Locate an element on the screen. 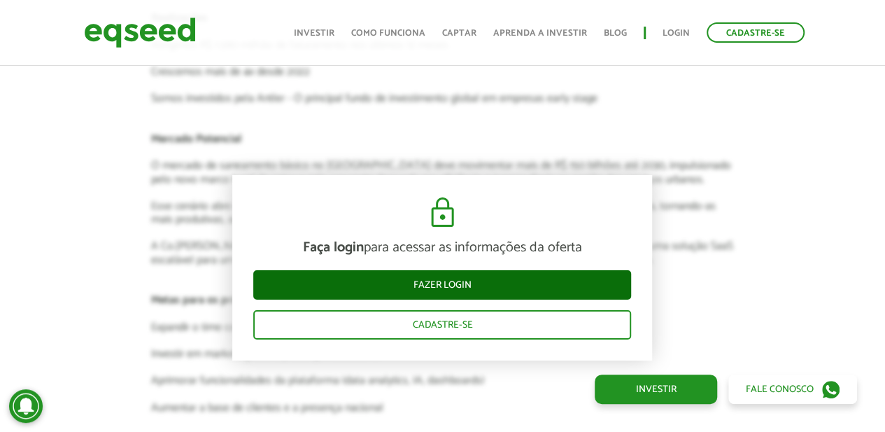 This screenshot has height=432, width=885. p: para acessar as informações da oferta is located at coordinates (442, 248).